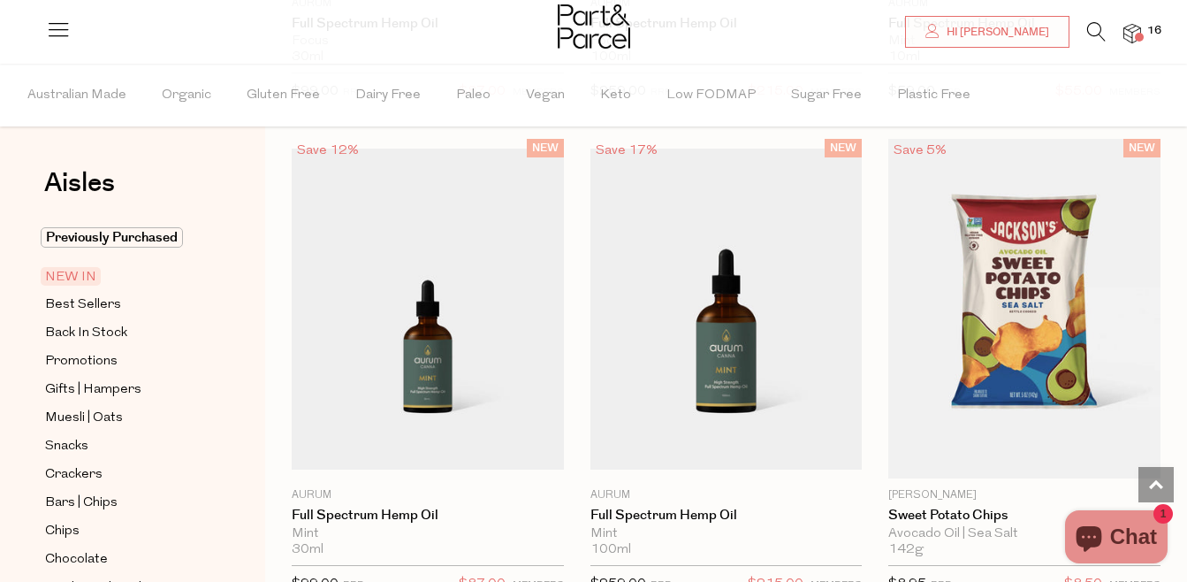 The height and width of the screenshot is (582, 1187). Describe the element at coordinates (934, 95) in the screenshot. I see `span: Plastic Free` at that location.